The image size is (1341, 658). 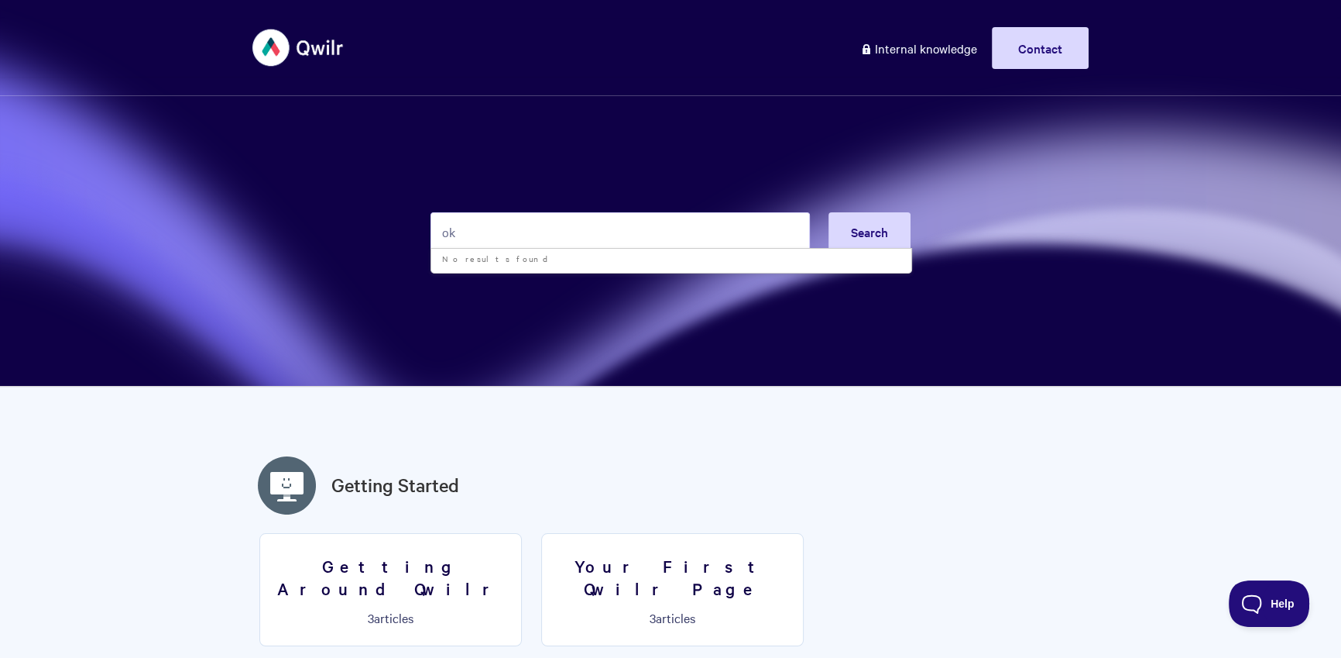 What do you see at coordinates (919, 48) in the screenshot?
I see `a: Internal knowledge` at bounding box center [919, 48].